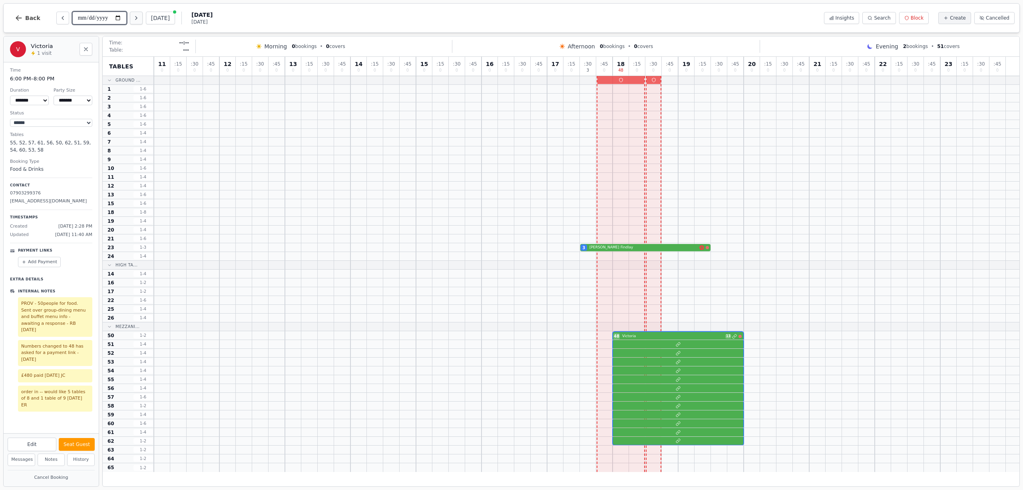  What do you see at coordinates (111, 353) in the screenshot?
I see `span: 52` at bounding box center [111, 353].